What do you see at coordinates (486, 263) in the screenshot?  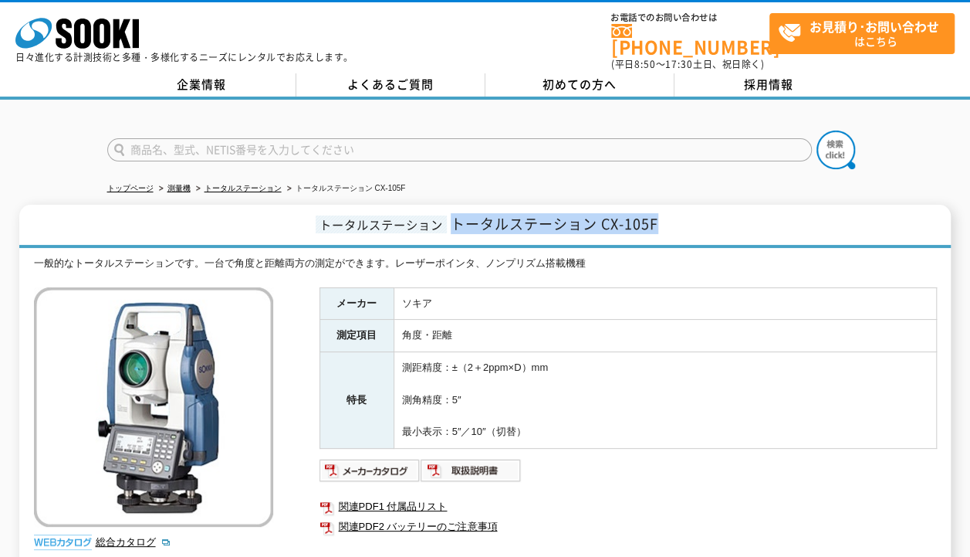 I see `div: 一般的なトータルステーションです。一台で角度と距離両方の測定ができます。レーザーポインタ、ノンプリズム搭載機種` at bounding box center [486, 263].